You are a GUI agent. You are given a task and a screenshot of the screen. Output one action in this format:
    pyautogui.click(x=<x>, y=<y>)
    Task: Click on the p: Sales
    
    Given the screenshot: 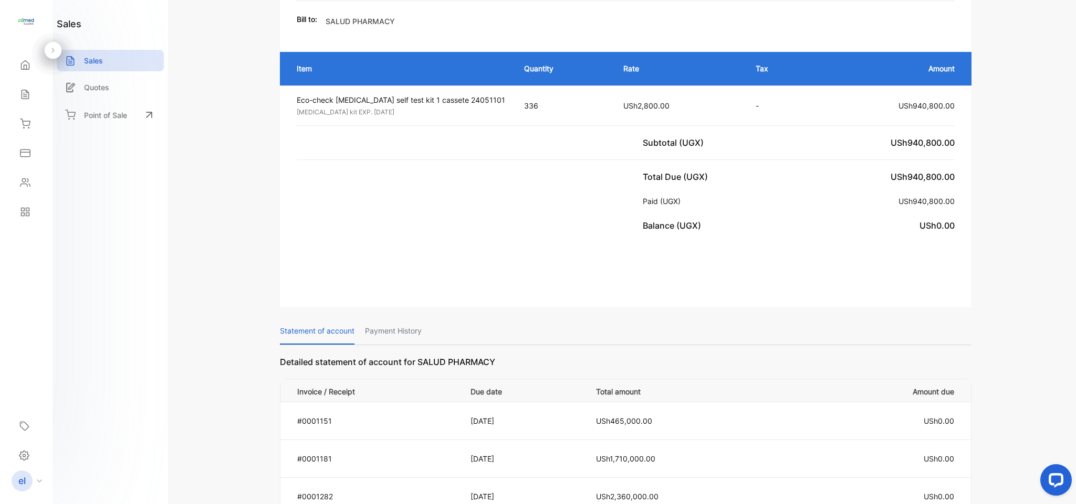 What is the action you would take?
    pyautogui.click(x=93, y=60)
    